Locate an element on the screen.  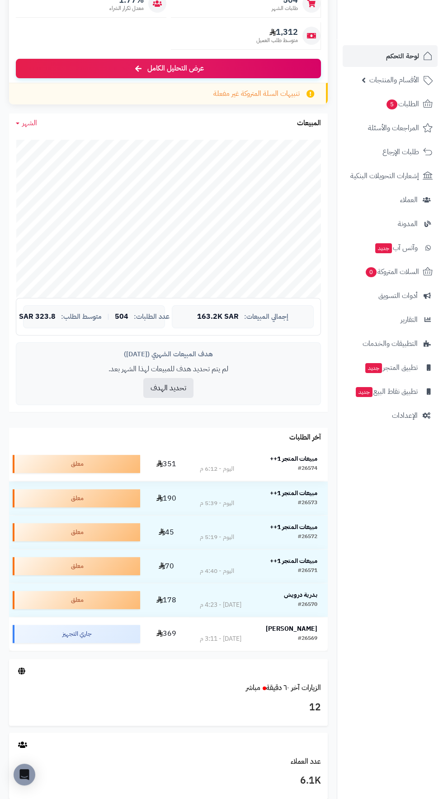
div: #26570 is located at coordinates (307, 605).